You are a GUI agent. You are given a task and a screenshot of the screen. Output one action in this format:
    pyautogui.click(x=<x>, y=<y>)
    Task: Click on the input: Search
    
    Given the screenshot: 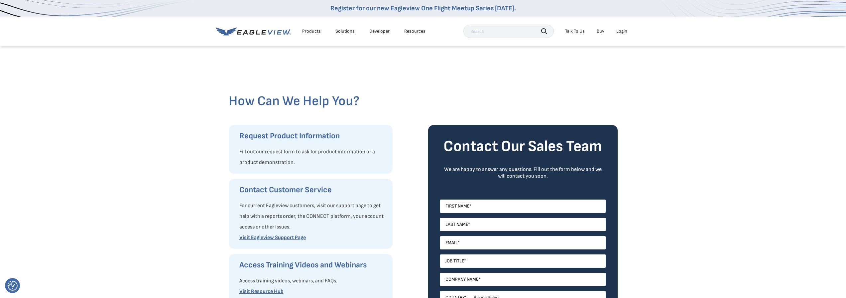 What is the action you would take?
    pyautogui.click(x=509, y=31)
    